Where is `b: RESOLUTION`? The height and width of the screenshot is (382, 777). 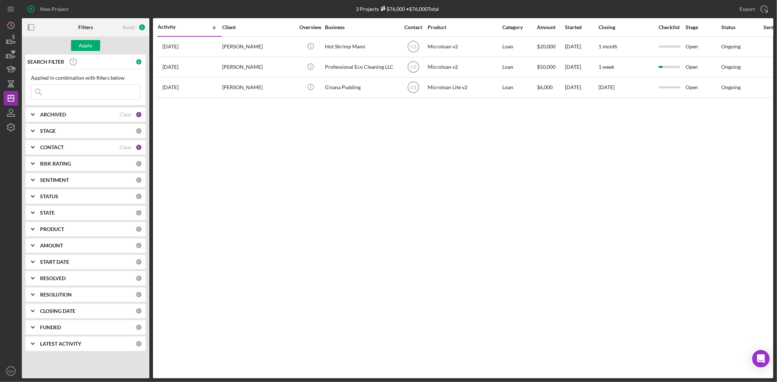
b: RESOLUTION is located at coordinates (56, 295).